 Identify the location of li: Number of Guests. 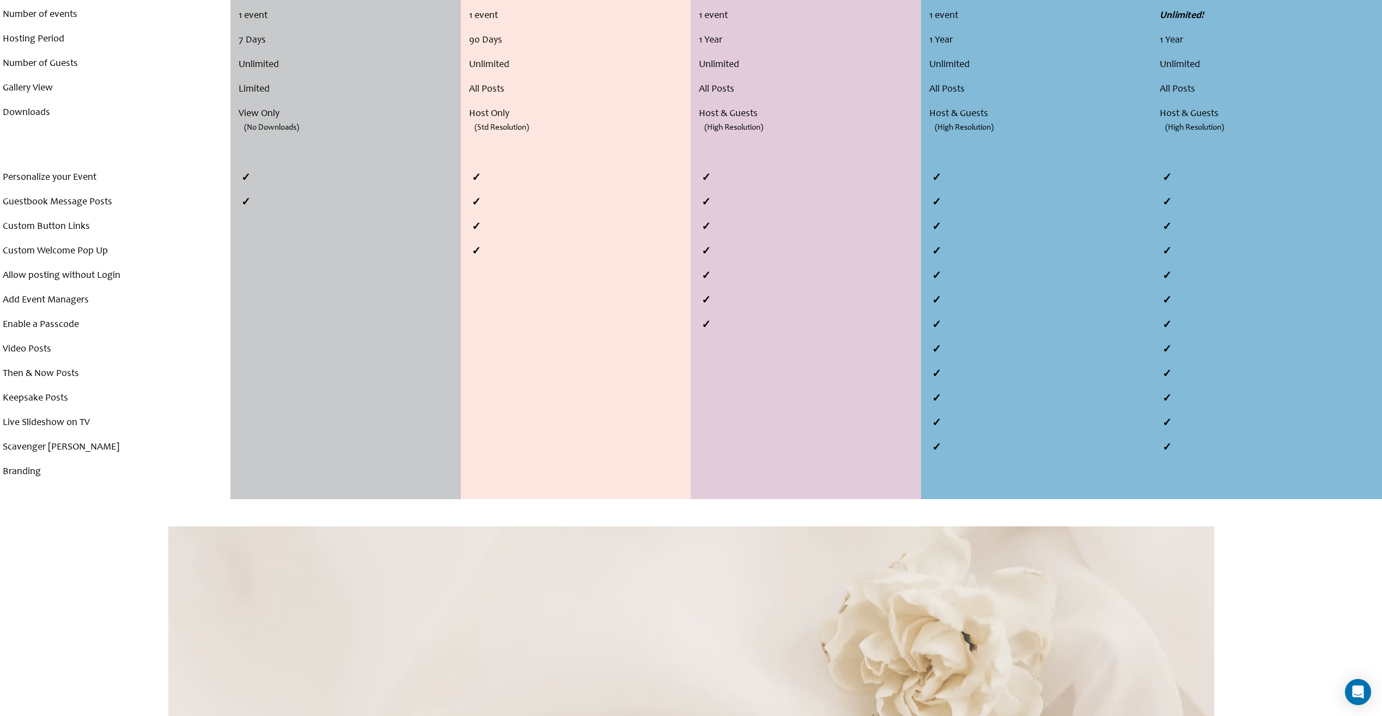
(115, 64).